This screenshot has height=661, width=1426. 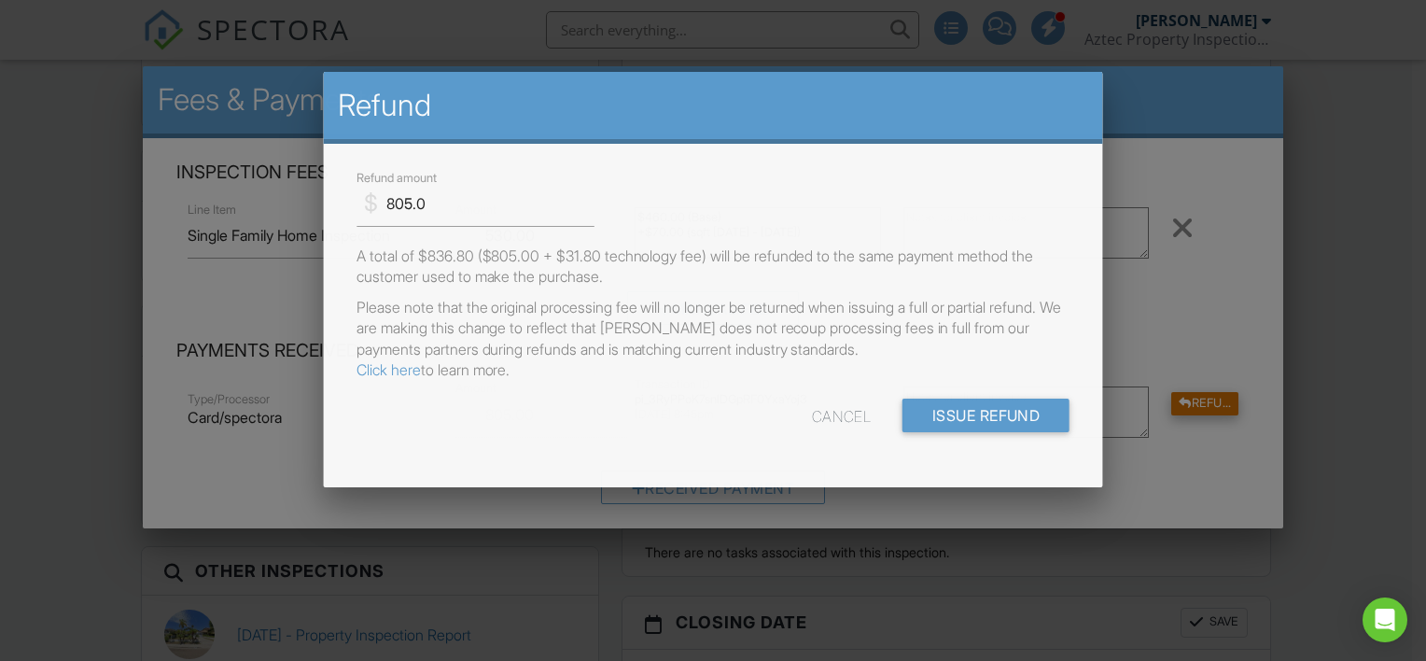 What do you see at coordinates (842, 415) in the screenshot?
I see `div: Cancel` at bounding box center [842, 415].